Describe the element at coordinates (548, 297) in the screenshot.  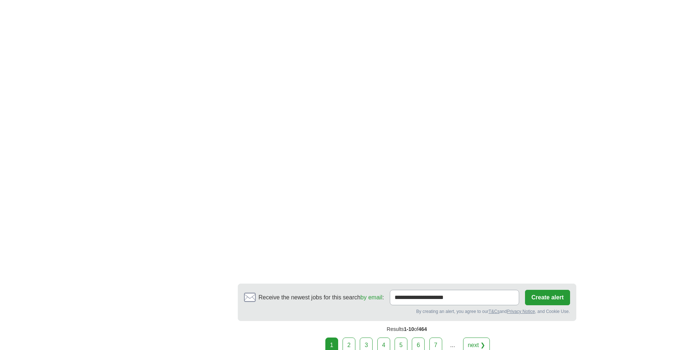
I see `button: Create alert` at that location.